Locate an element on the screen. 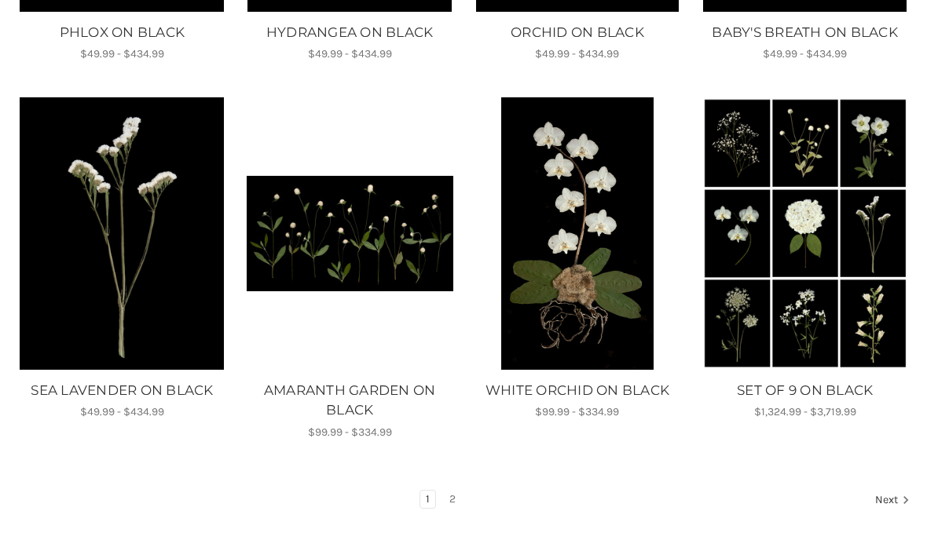 The width and height of the screenshot is (927, 533). a: ORCHID ON BLACK, Price range from $49.99 to $434.99 is located at coordinates (577, 33).